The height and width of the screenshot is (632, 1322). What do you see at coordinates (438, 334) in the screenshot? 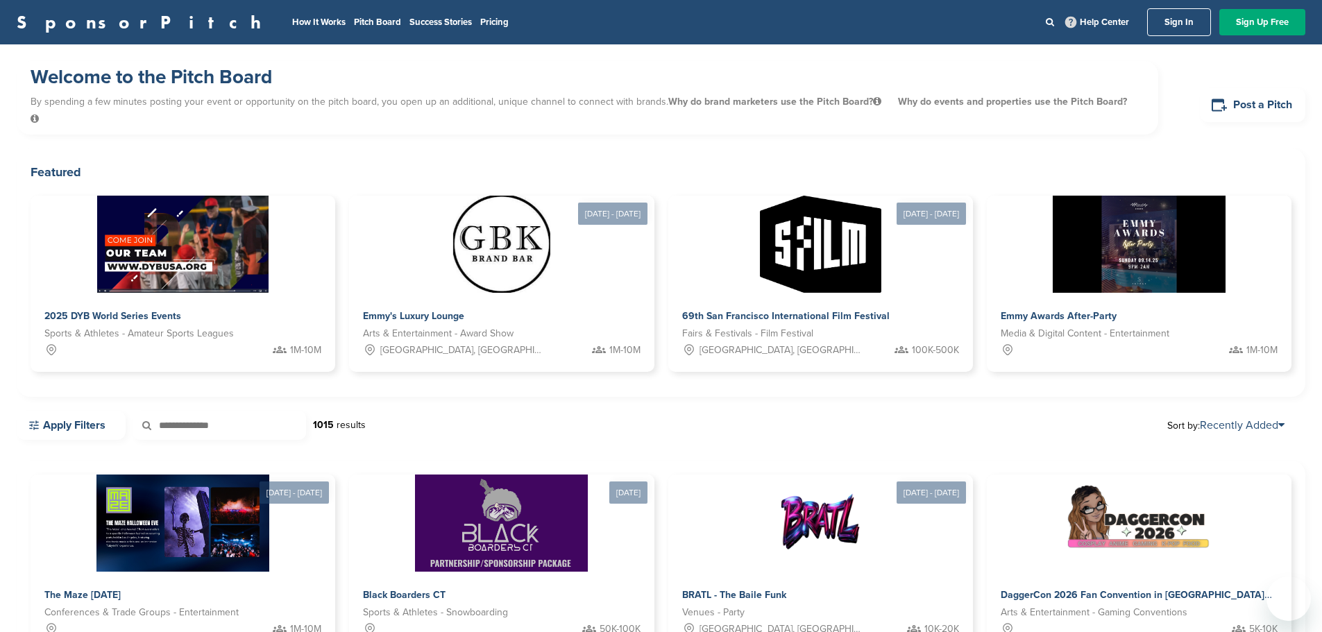
I see `span: Arts & Entertainment - Award Show` at bounding box center [438, 334].